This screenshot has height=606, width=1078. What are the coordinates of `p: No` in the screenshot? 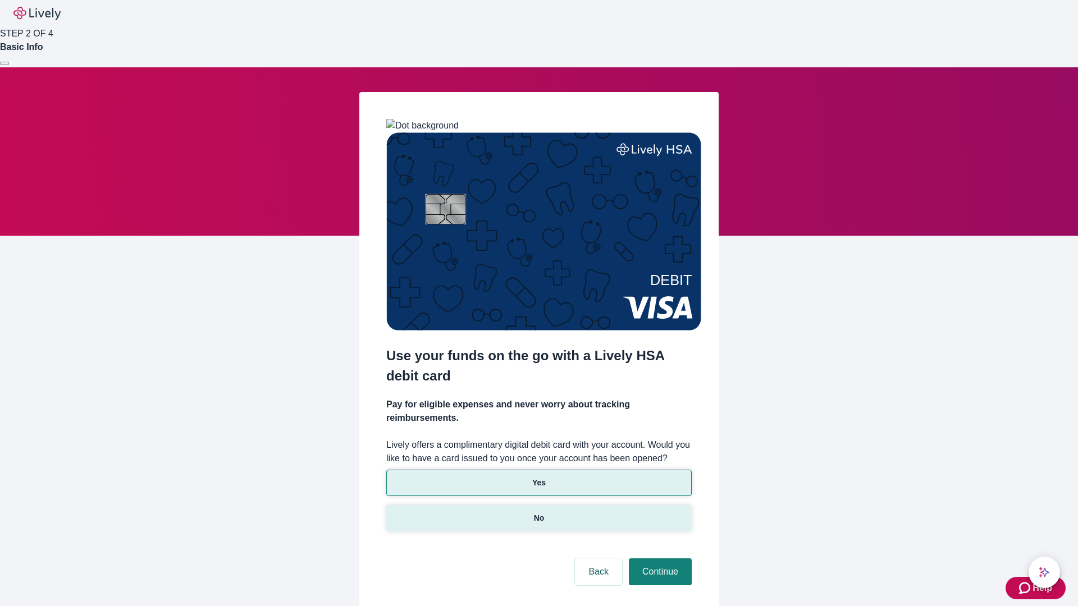 It's located at (539, 518).